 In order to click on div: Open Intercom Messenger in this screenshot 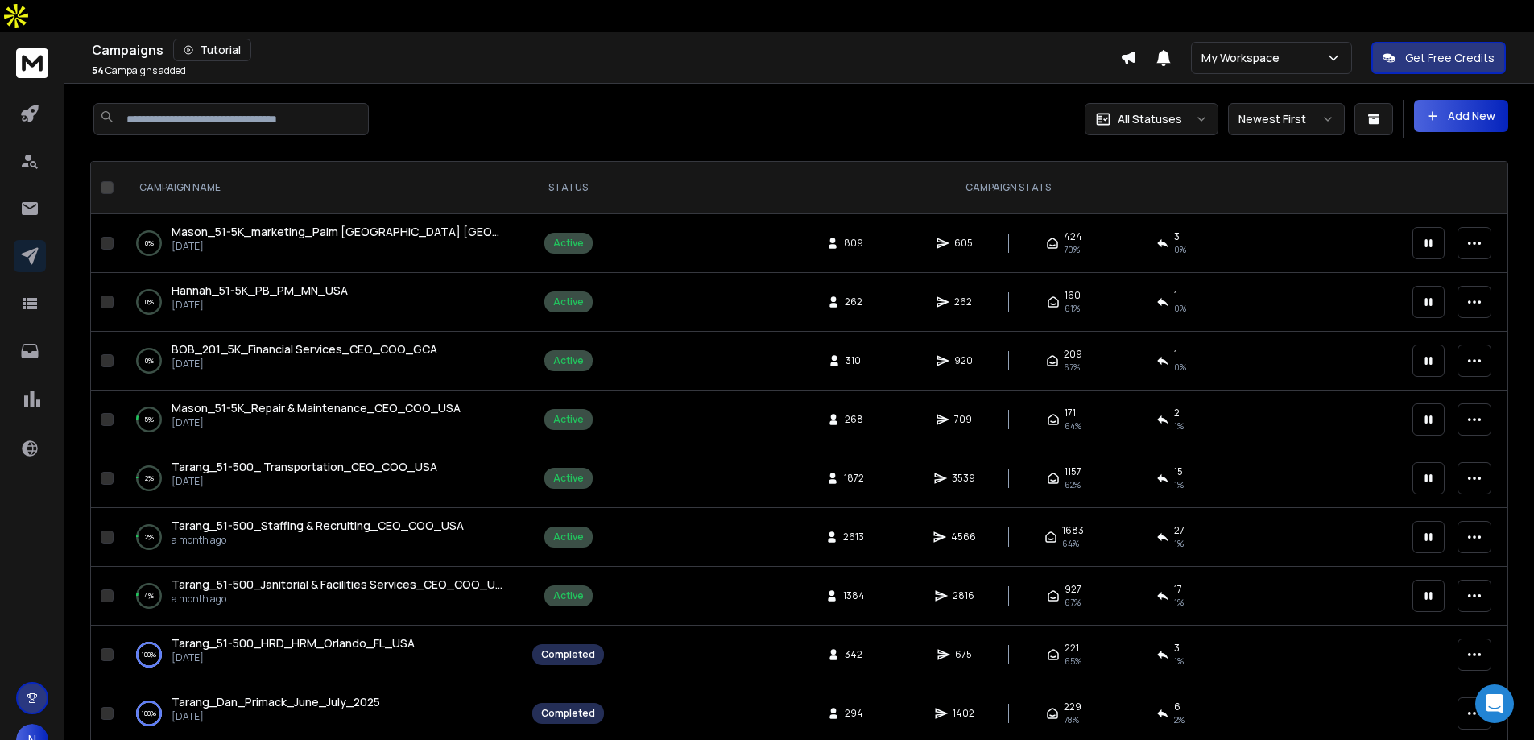, I will do `click(1495, 704)`.